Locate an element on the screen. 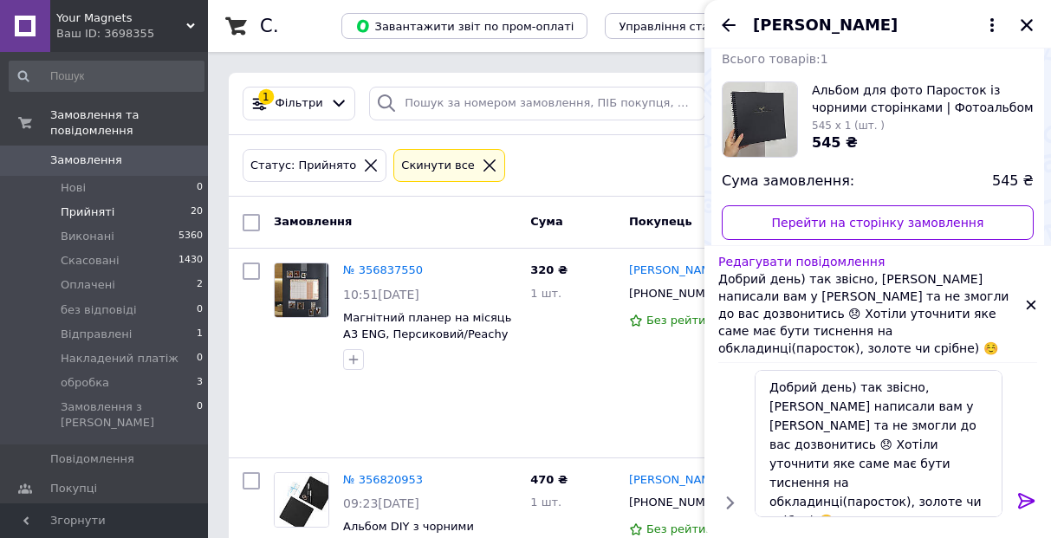 The image size is (1051, 538). span: Виконані is located at coordinates (88, 237).